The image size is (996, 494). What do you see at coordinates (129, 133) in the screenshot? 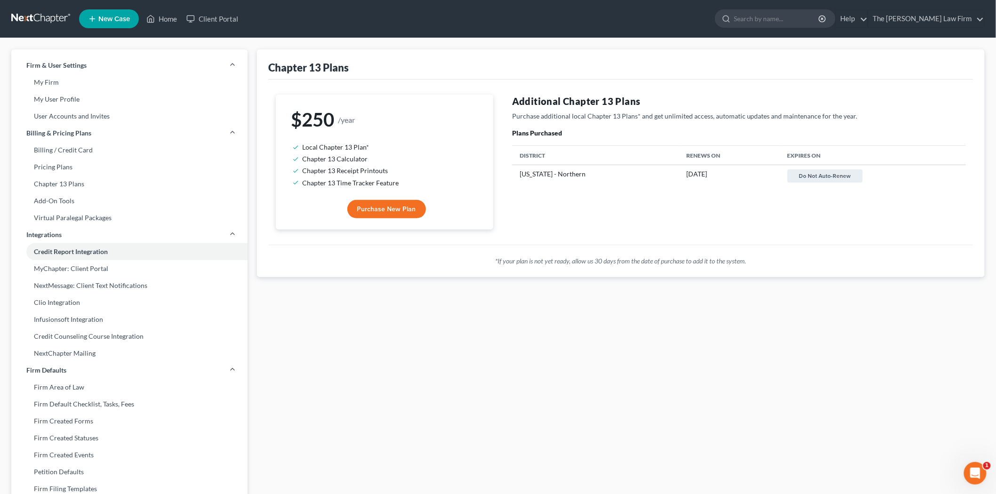
I see `a: Billing & Pricing Plans` at bounding box center [129, 133].